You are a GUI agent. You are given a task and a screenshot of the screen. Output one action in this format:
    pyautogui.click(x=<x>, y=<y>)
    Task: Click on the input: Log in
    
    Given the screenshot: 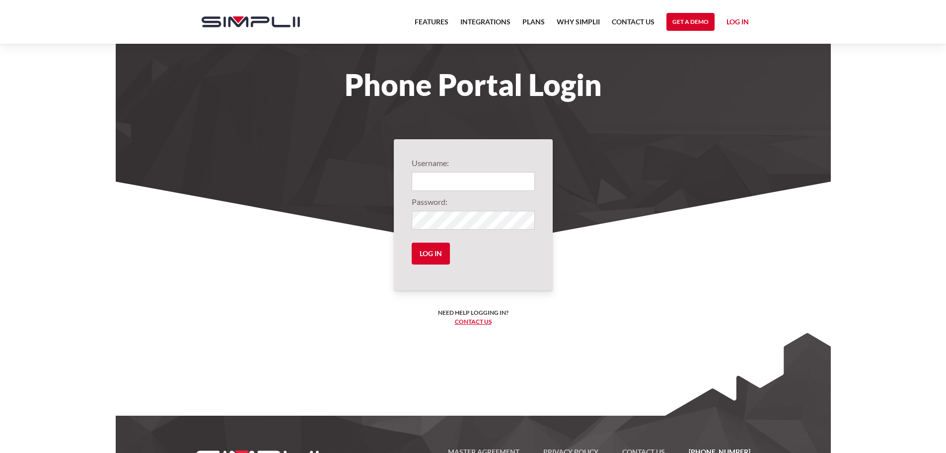 What is the action you would take?
    pyautogui.click(x=431, y=253)
    